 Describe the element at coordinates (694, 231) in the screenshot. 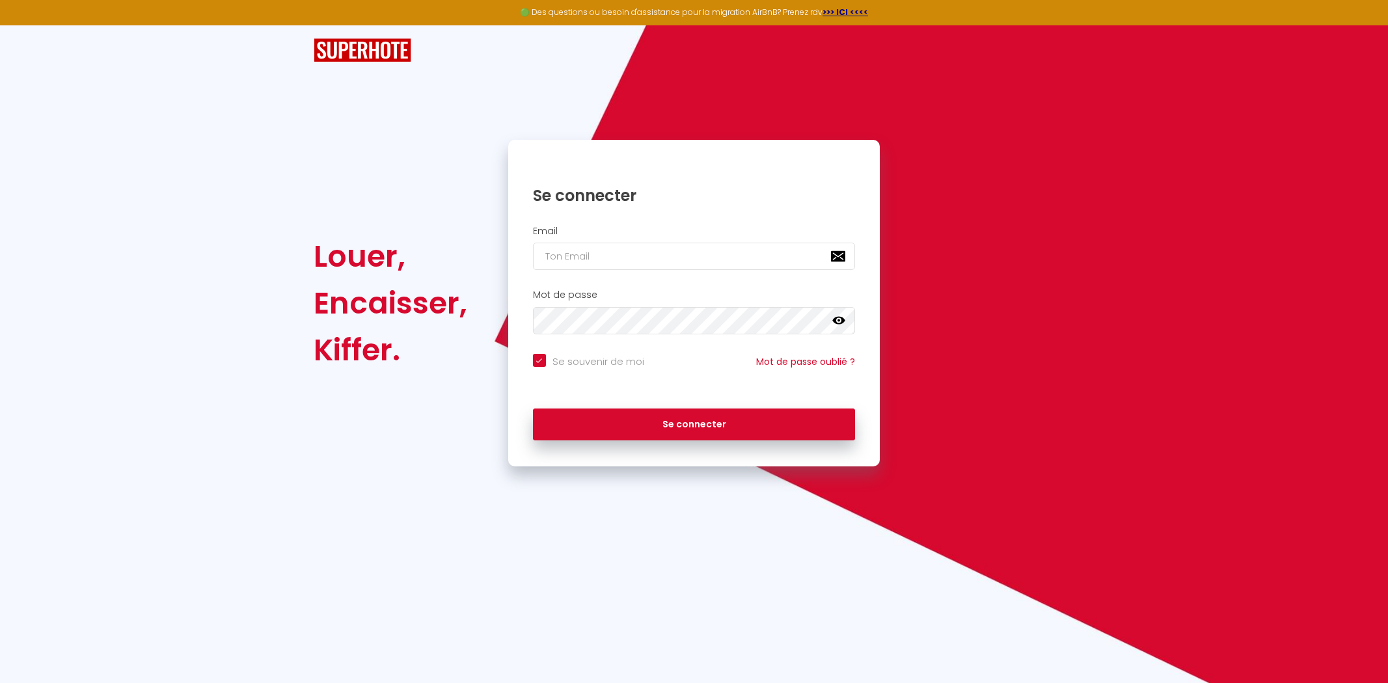

I see `h2: Email` at that location.